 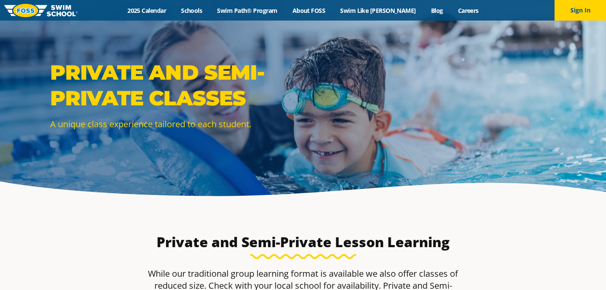 I want to click on h3: Private and Semi-Private Lesson Learning, so click(x=303, y=242).